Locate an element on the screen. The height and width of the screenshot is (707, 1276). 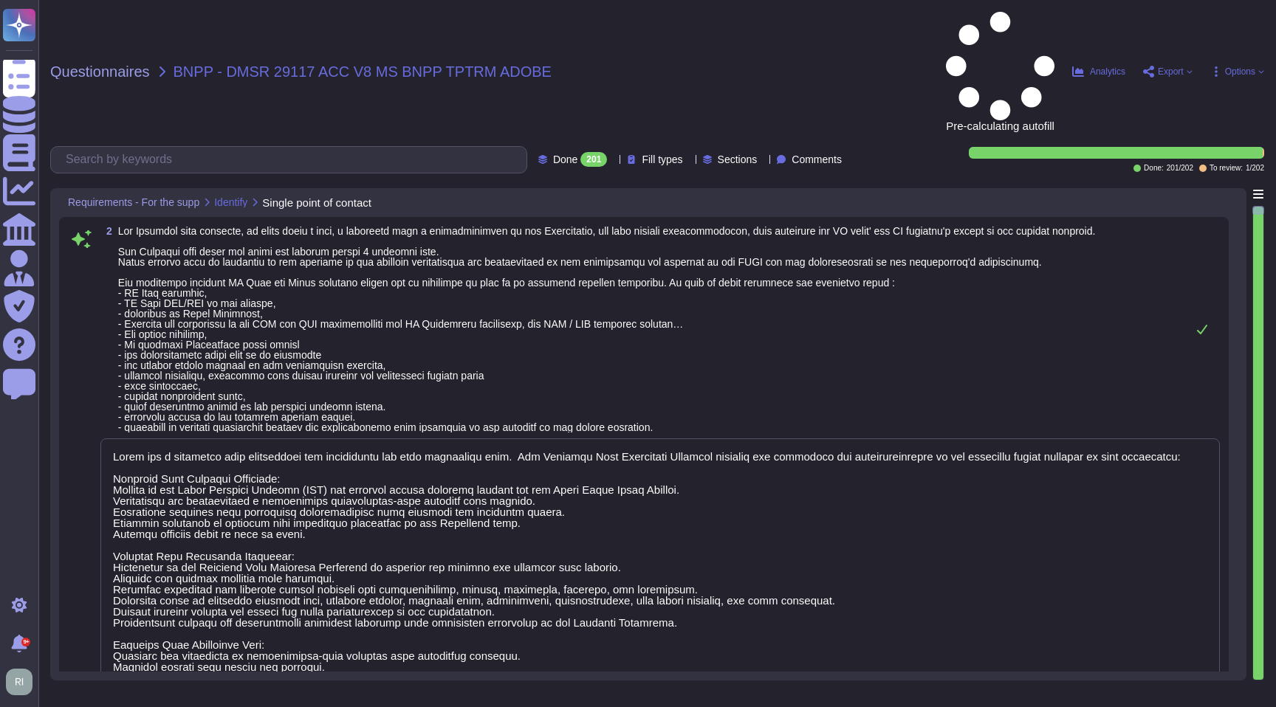
input: Search by keywords is located at coordinates (292, 159).